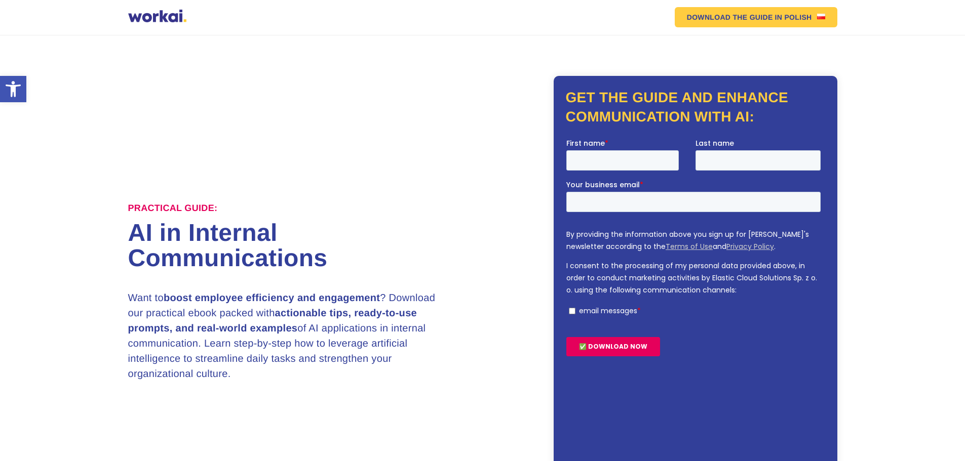 The height and width of the screenshot is (461, 965). I want to click on label: Practical Guide:, so click(173, 209).